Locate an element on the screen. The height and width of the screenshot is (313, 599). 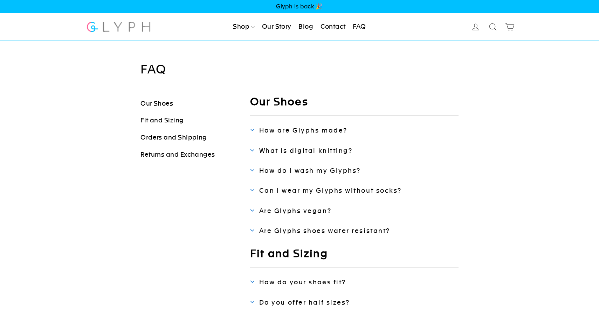
span: How do your shoes fit? is located at coordinates (303, 282).